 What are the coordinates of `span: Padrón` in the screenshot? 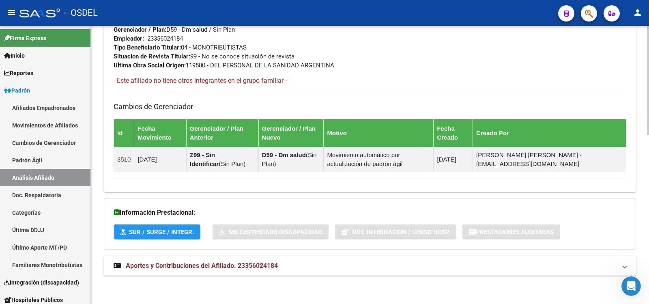 It's located at (17, 91).